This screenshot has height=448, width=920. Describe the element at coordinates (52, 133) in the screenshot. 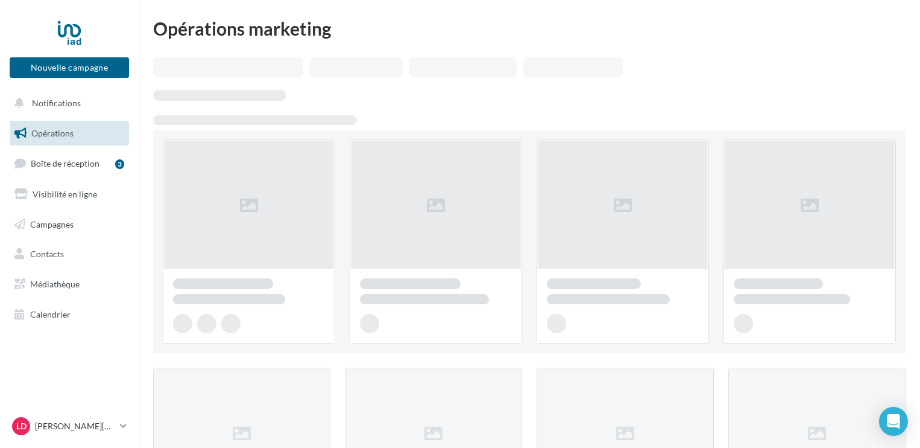

I see `span: Opérations` at that location.